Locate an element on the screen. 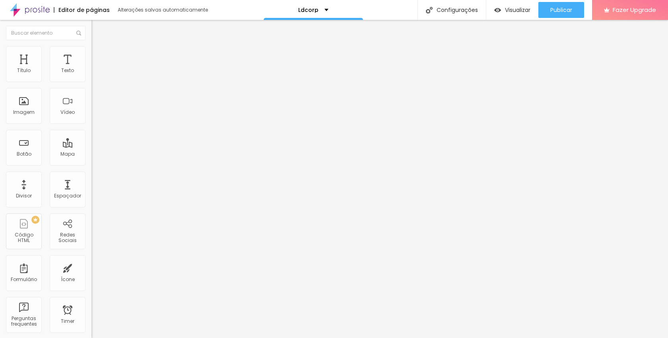  div: Texto is located at coordinates (68, 70).